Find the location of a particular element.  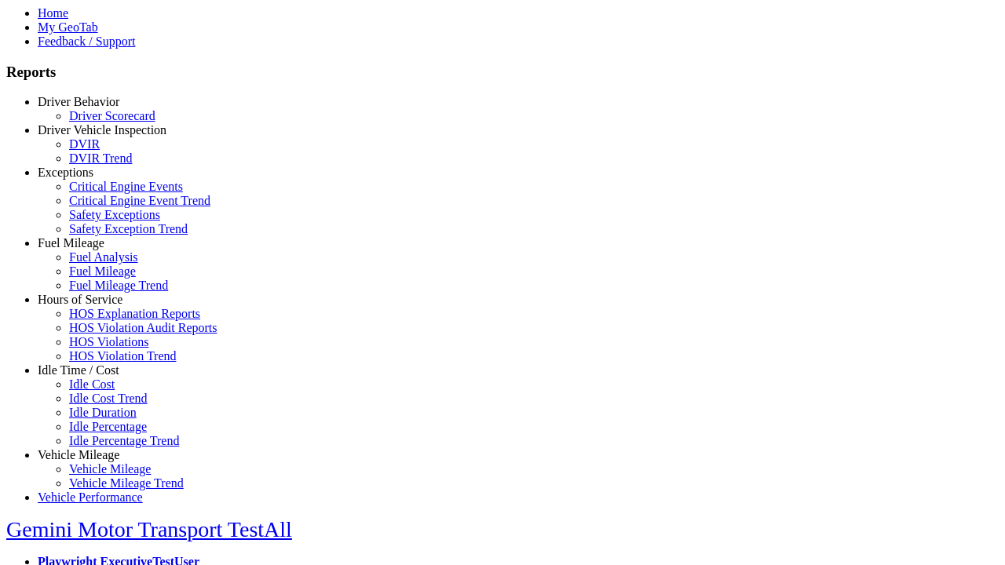

a: Idle Duration is located at coordinates (103, 412).